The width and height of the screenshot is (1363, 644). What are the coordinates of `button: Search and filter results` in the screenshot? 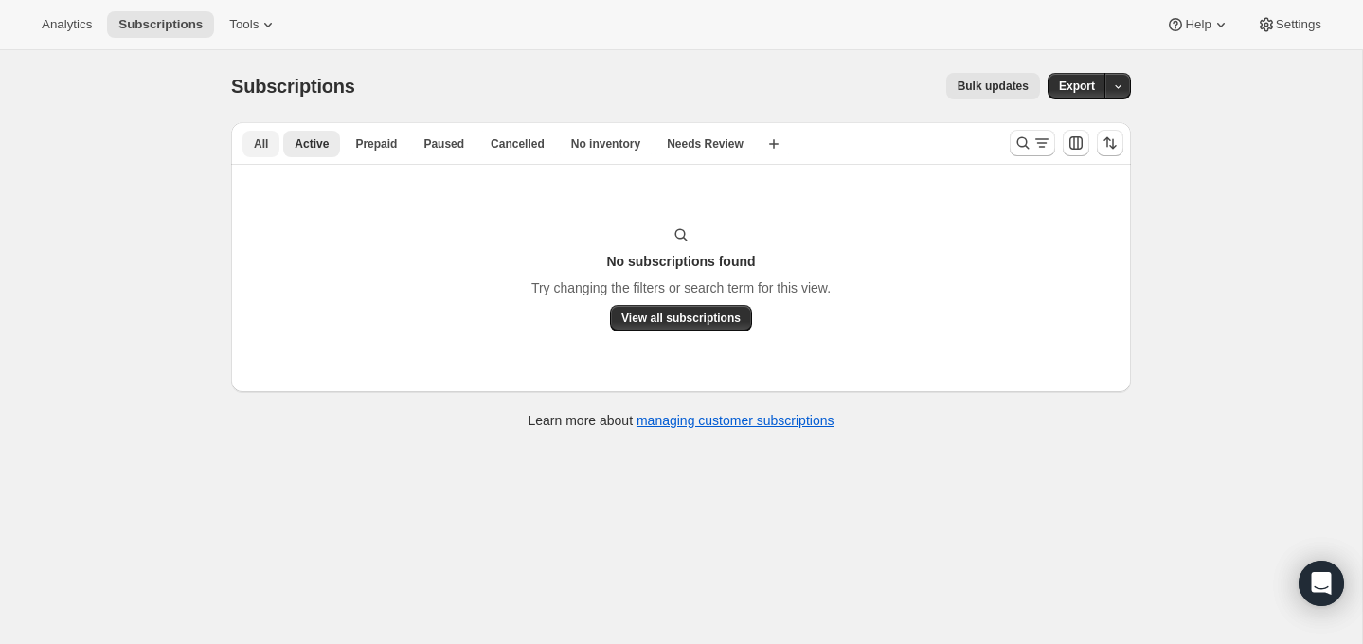 It's located at (1032, 143).